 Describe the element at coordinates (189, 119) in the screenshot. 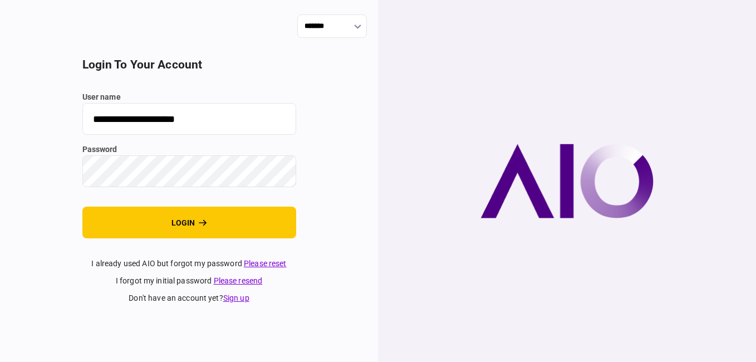

I see `input: user name` at that location.